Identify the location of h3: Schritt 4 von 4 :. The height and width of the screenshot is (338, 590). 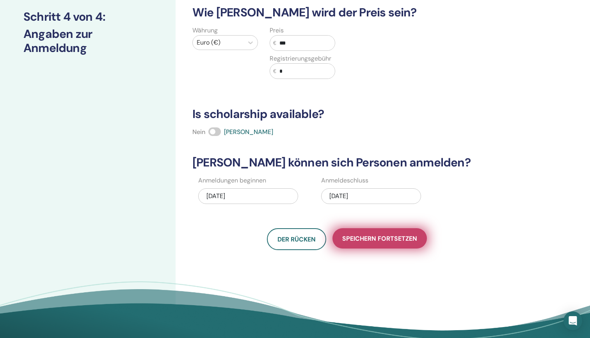
(88, 17).